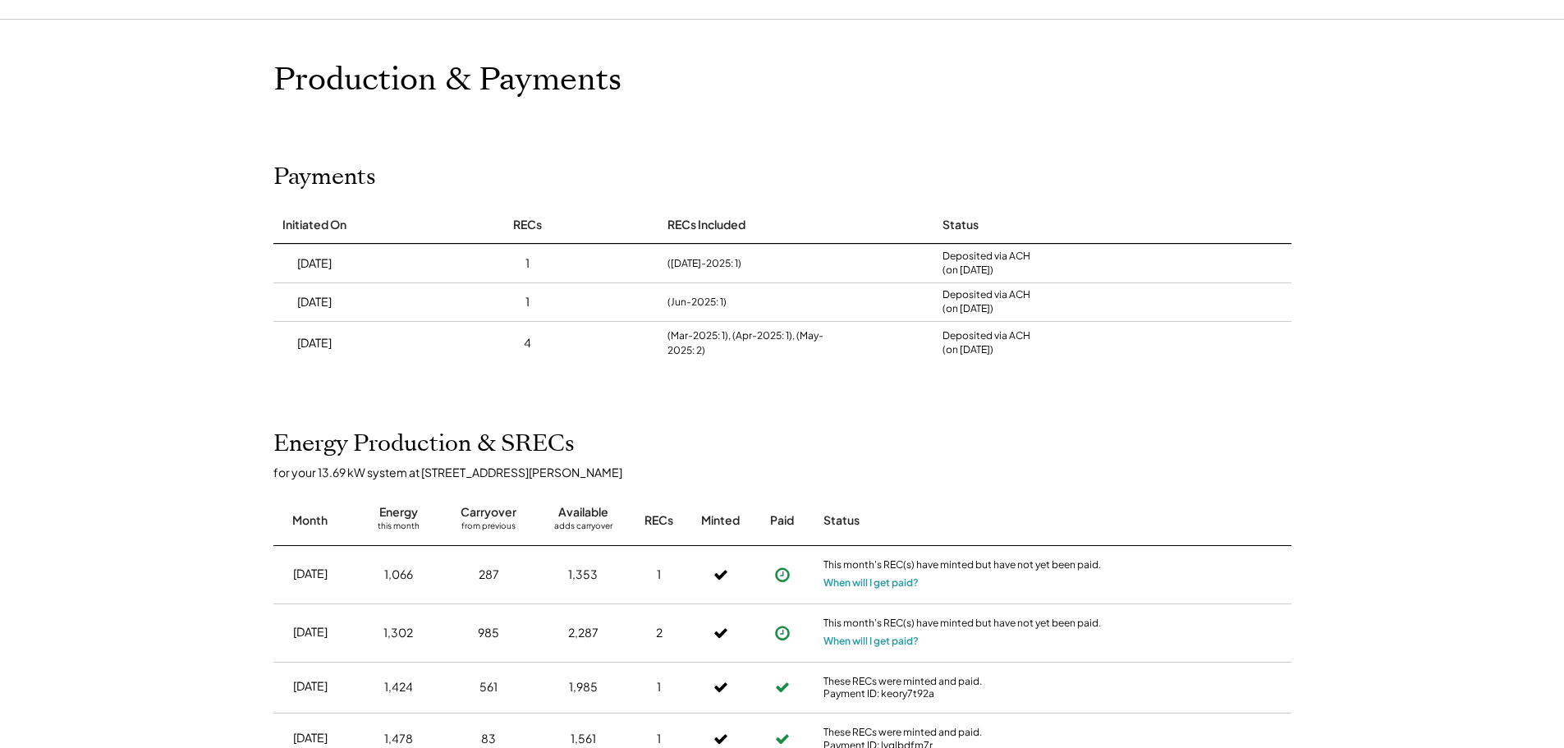  What do you see at coordinates (33, 33) in the screenshot?
I see `img: logo_orange.svg` at bounding box center [33, 33].